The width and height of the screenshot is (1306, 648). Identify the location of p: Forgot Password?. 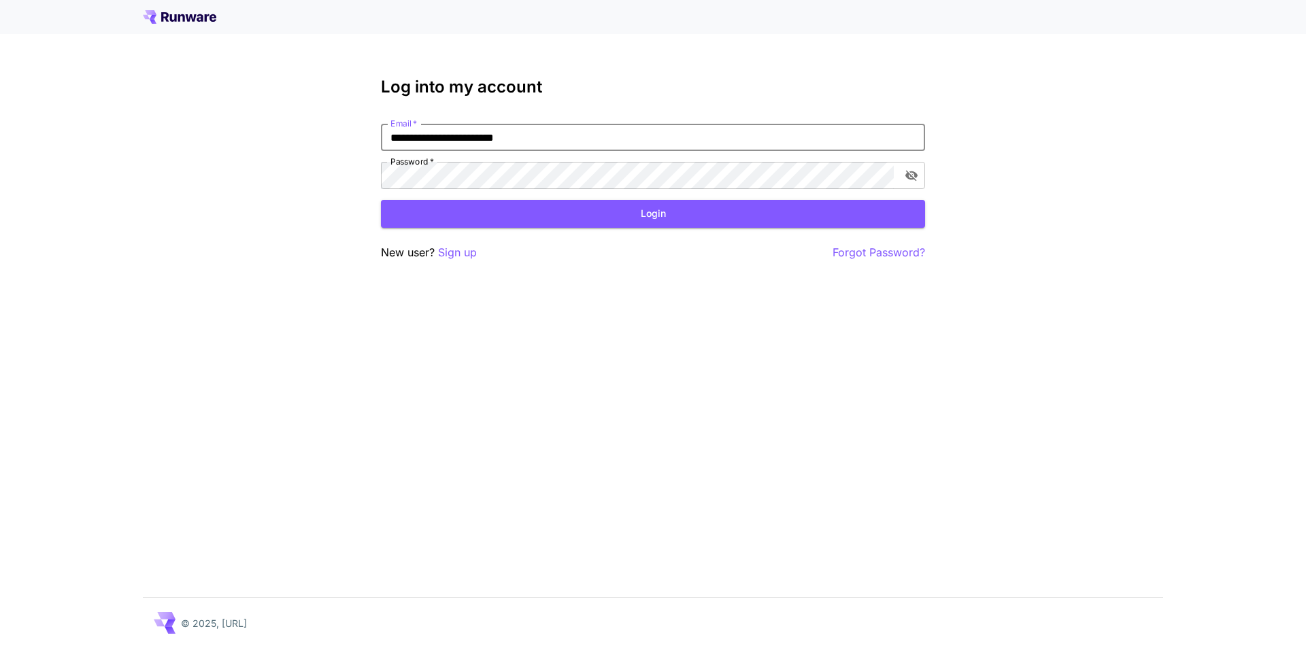
(879, 252).